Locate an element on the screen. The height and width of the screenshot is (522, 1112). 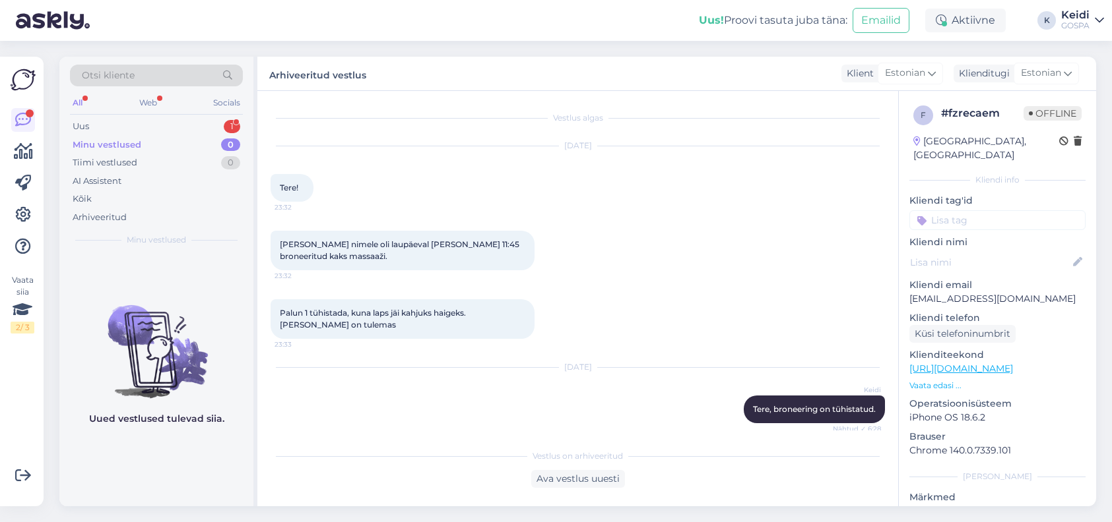
div: Kliendi info is located at coordinates (997, 180).